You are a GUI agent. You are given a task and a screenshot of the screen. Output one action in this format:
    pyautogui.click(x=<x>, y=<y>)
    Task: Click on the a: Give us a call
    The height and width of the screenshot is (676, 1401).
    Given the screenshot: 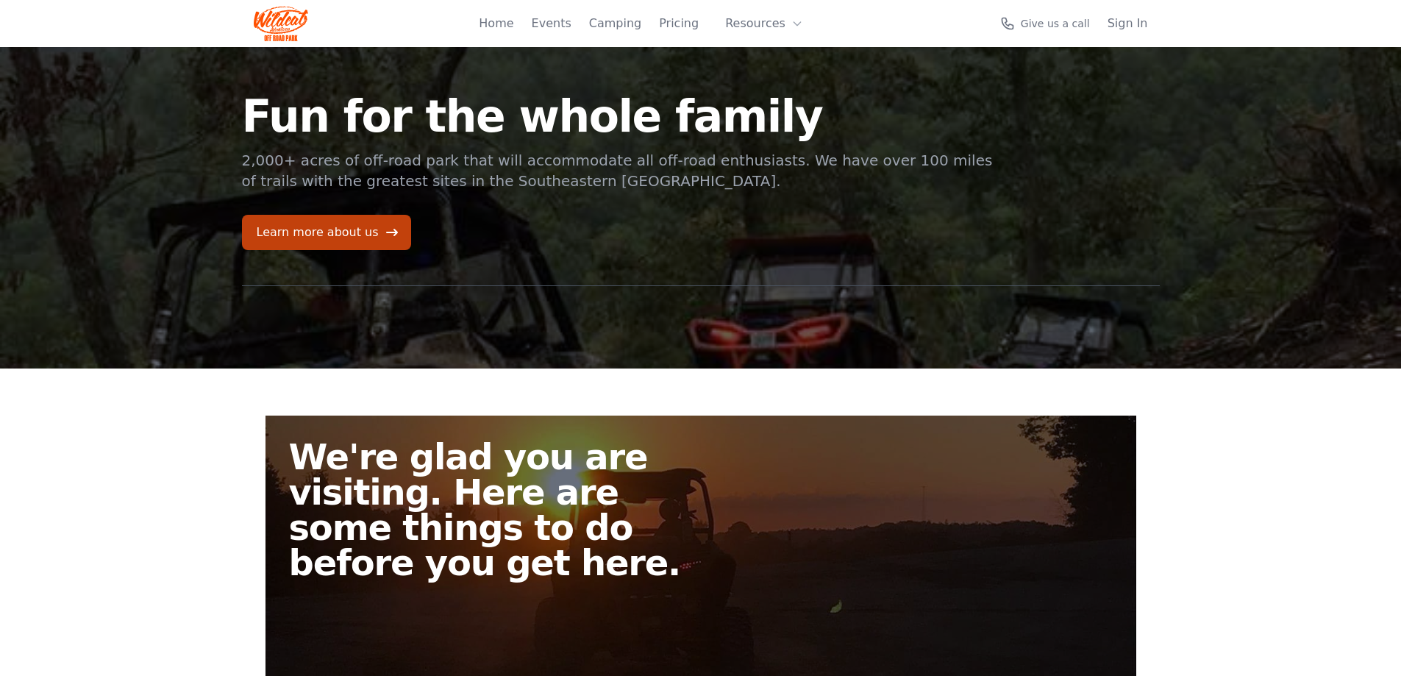 What is the action you would take?
    pyautogui.click(x=1045, y=24)
    